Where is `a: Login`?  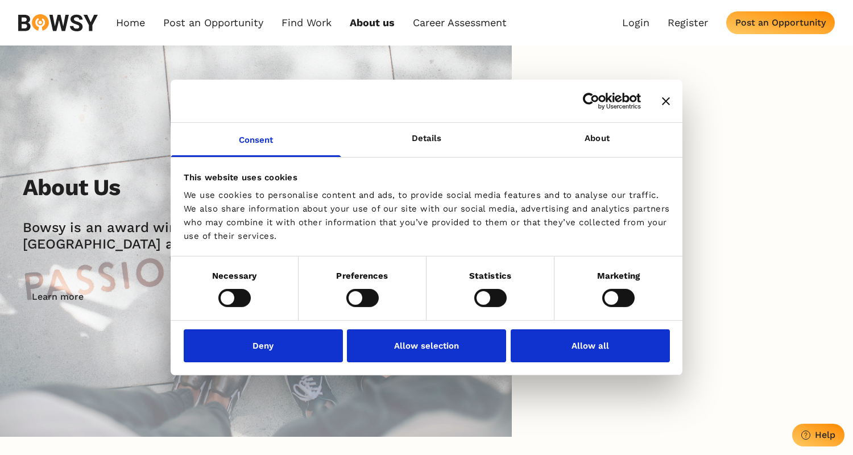
a: Login is located at coordinates (636, 23).